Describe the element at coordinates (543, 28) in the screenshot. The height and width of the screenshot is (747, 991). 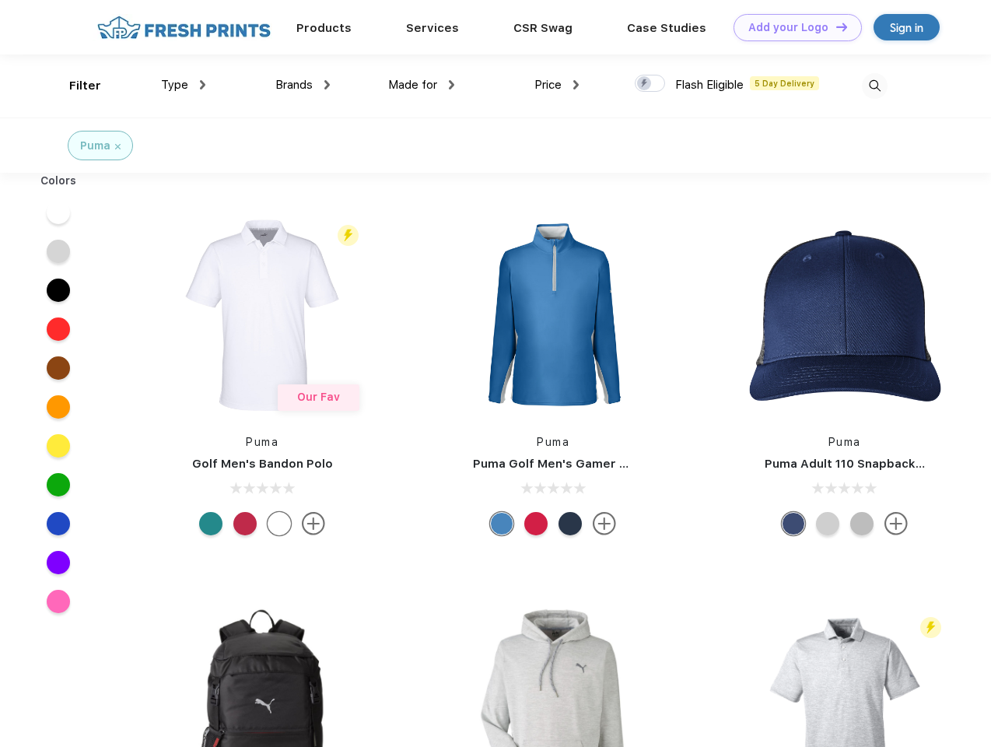
I see `a: CSR Swag` at that location.